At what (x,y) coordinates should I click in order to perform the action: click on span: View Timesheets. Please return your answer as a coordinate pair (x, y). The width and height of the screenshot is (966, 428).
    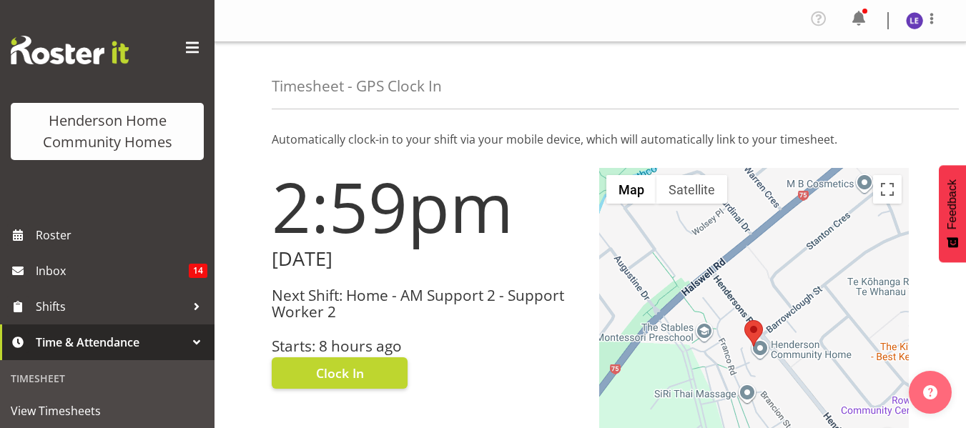
    Looking at the image, I should click on (107, 411).